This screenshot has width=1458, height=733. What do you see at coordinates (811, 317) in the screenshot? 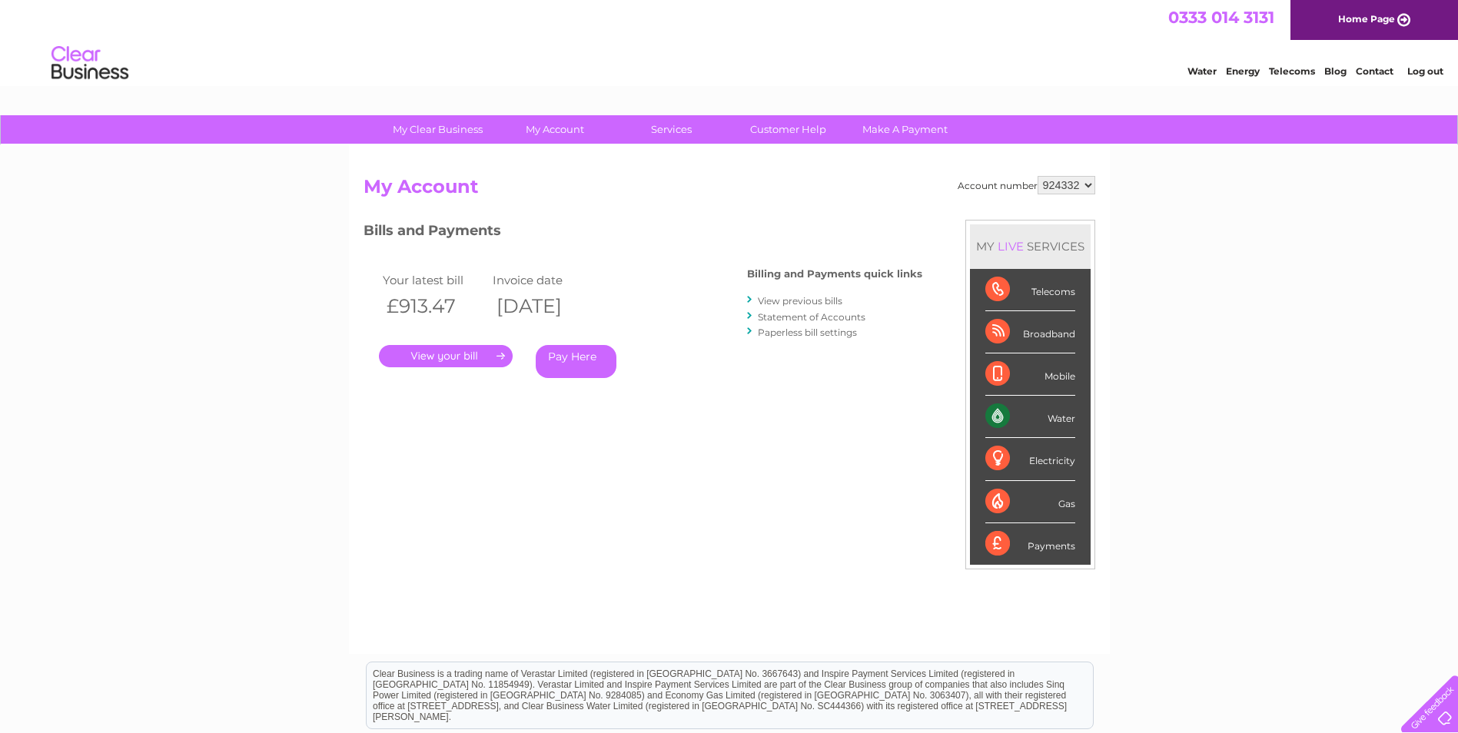
I see `a: Statement of Accounts` at bounding box center [811, 317].